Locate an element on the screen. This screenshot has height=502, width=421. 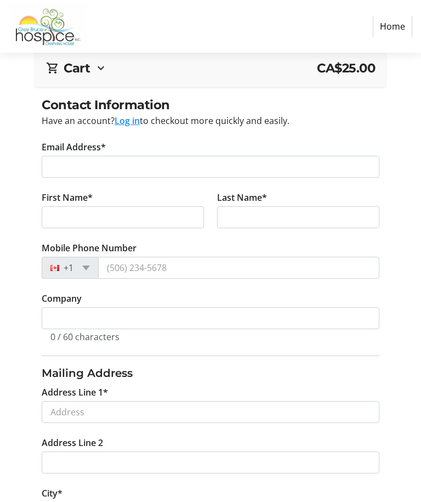
span: CA$25.00 is located at coordinates (346, 68).